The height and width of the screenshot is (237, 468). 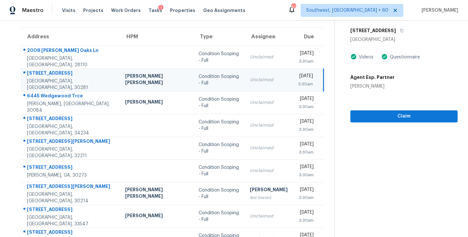 I want to click on div: 1, so click(x=161, y=8).